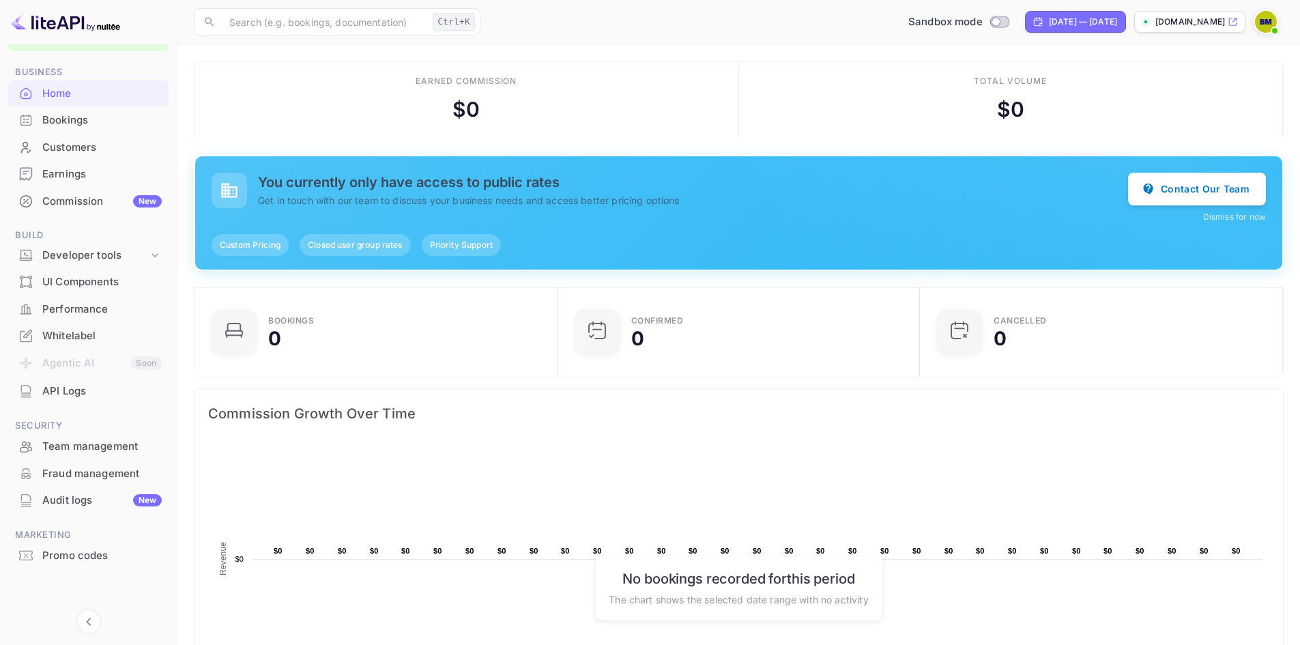  What do you see at coordinates (692, 200) in the screenshot?
I see `p: Get in touch with our team to discuss your business needs and access better pricing options` at bounding box center [692, 200].